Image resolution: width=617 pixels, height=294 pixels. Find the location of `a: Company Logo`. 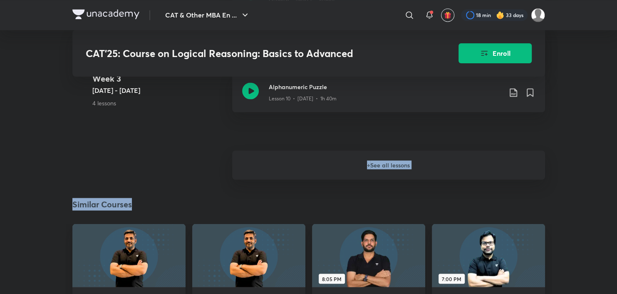

a: Company Logo is located at coordinates (106, 15).